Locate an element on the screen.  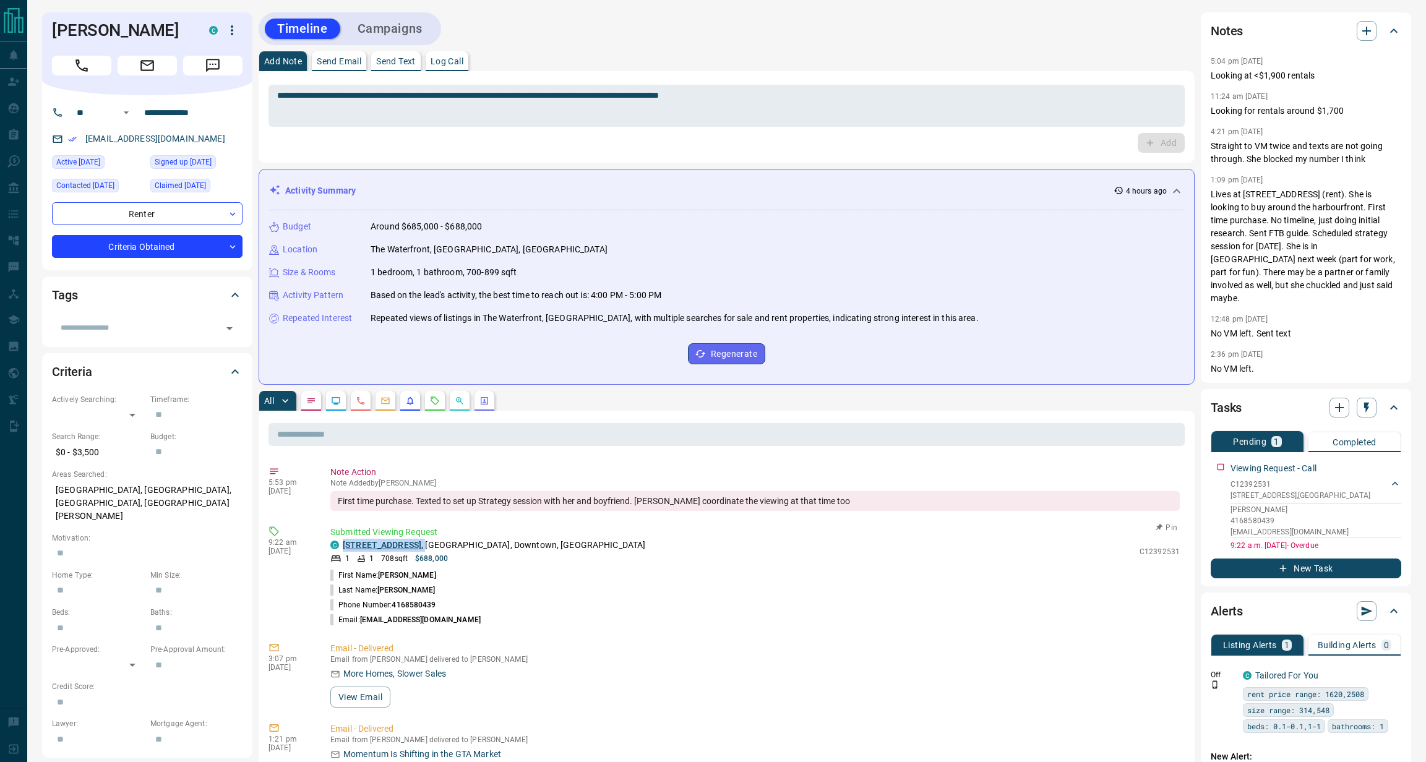
button: New Task is located at coordinates (1306, 568).